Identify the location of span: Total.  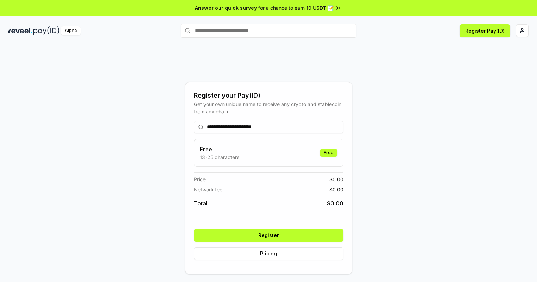
(201, 204).